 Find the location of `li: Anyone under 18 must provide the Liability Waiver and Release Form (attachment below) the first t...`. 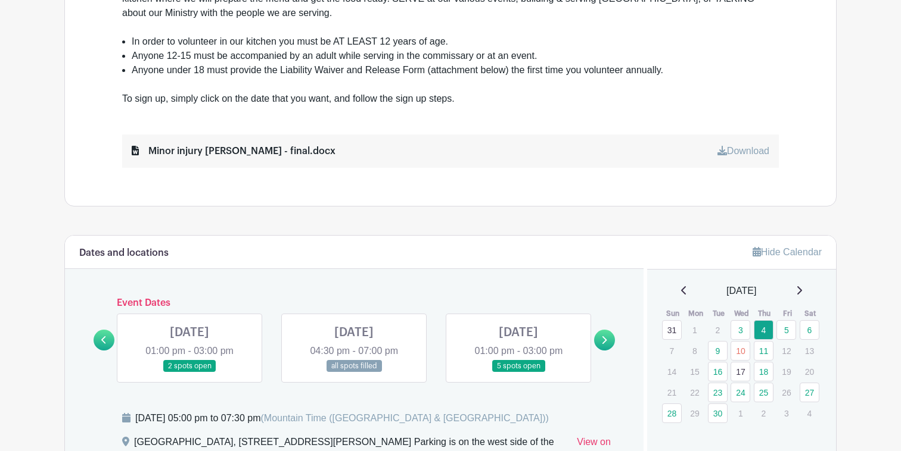

li: Anyone under 18 must provide the Liability Waiver and Release Form (attachment below) the first t... is located at coordinates (455, 70).